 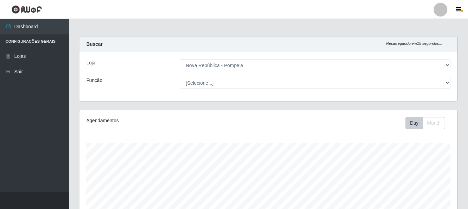 I want to click on button: Month, so click(x=433, y=123).